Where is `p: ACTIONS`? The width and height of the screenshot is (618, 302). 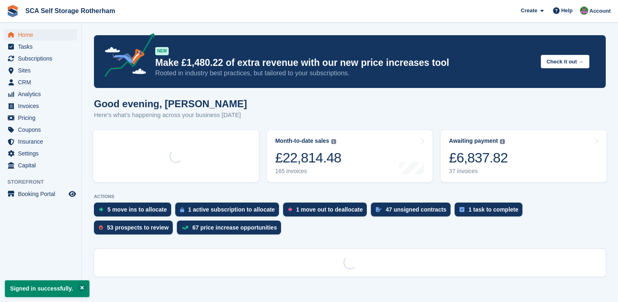 p: ACTIONS is located at coordinates (350, 196).